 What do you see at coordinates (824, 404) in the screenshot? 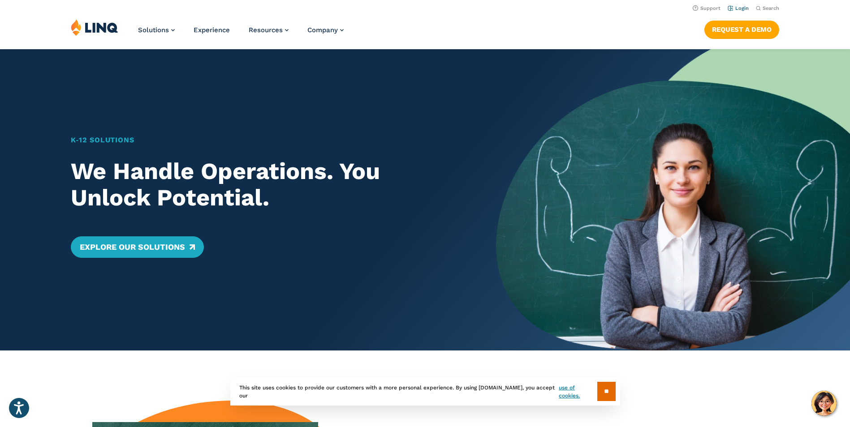
I see `button: Hello, have a question? Let’s chat.` at bounding box center [824, 404].